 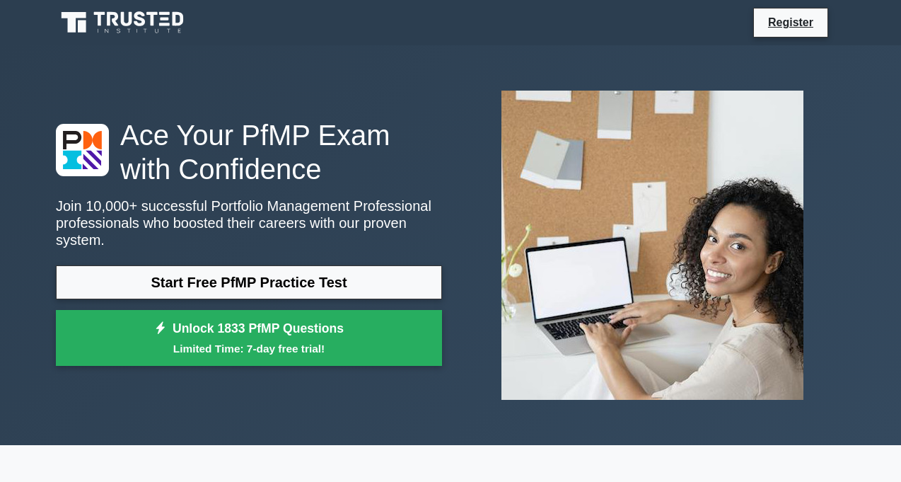 What do you see at coordinates (249, 348) in the screenshot?
I see `small: Limited Time: 7-day free trial!` at bounding box center [249, 348].